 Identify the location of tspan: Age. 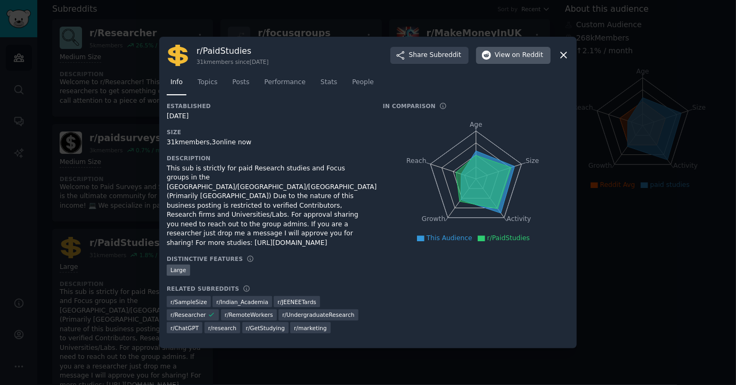
(476, 125).